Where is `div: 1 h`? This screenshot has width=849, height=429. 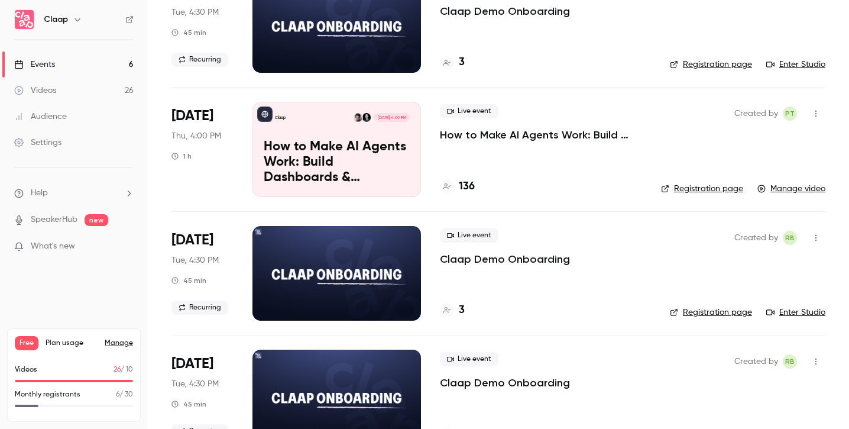
div: 1 h is located at coordinates (182, 156).